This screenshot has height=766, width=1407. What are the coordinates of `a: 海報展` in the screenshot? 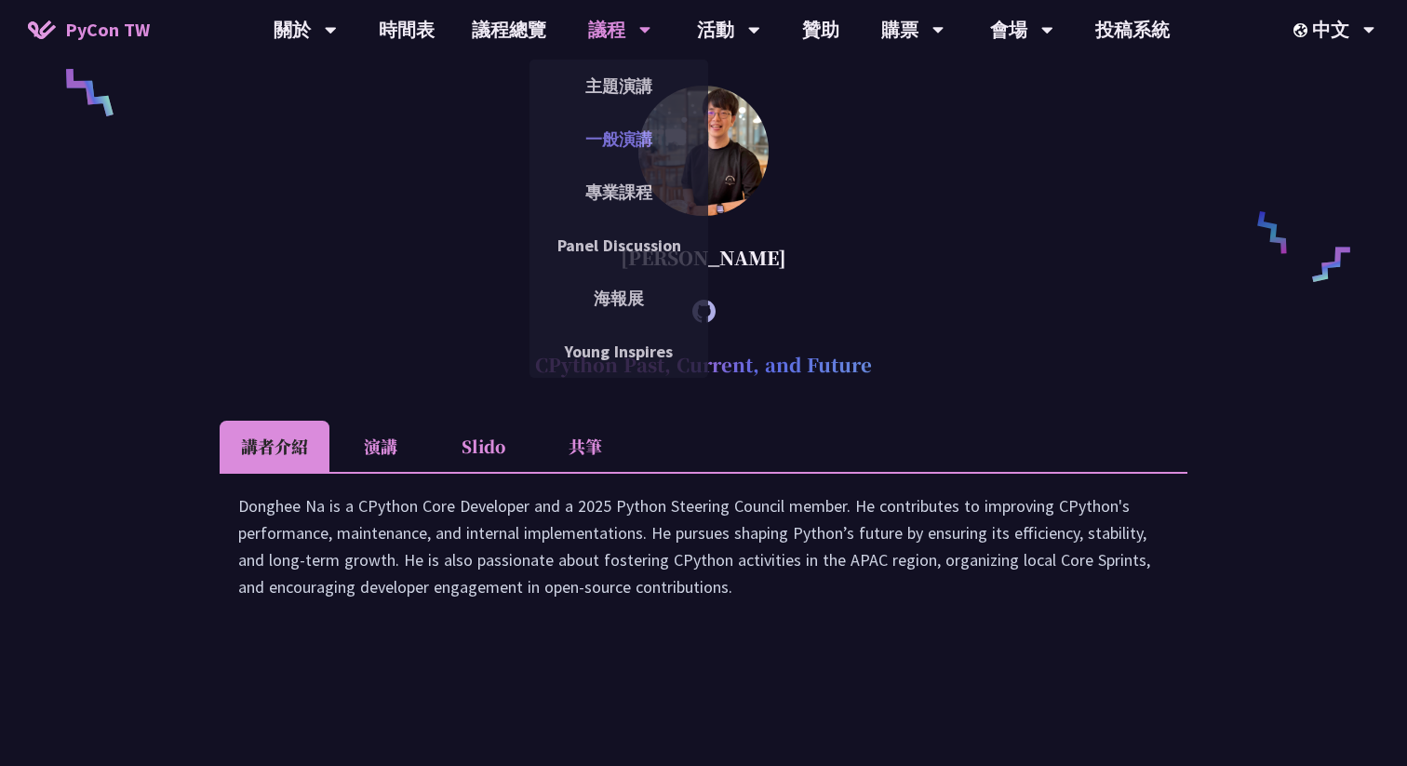 It's located at (619, 298).